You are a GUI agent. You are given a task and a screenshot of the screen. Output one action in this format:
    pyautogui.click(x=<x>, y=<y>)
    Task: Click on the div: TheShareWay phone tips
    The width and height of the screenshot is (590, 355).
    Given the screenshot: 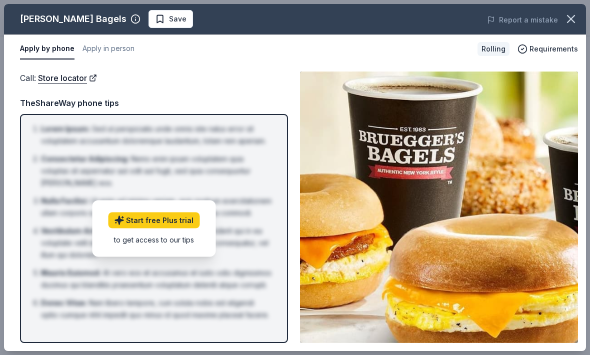 What is the action you would take?
    pyautogui.click(x=154, y=103)
    